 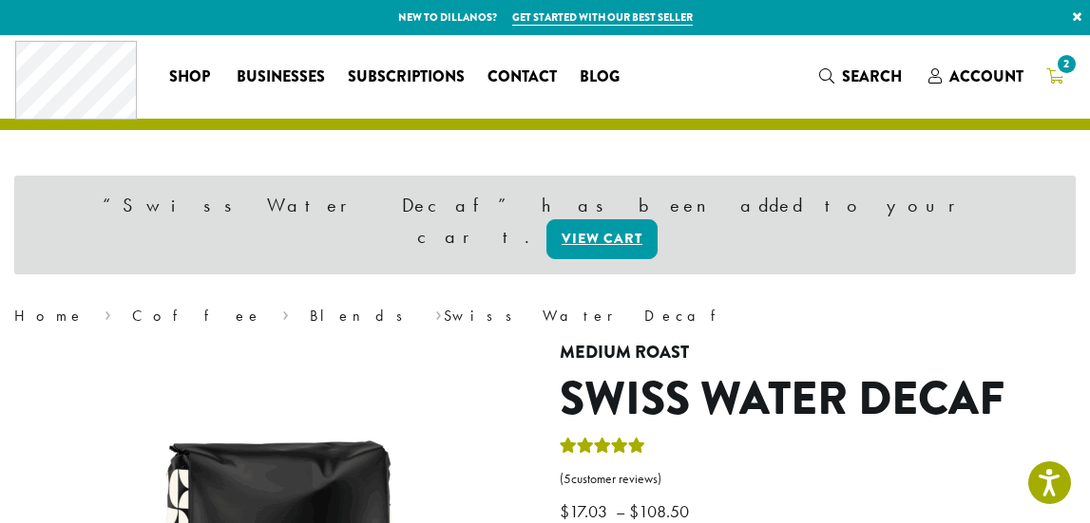 What do you see at coordinates (986, 76) in the screenshot?
I see `span: Account` at bounding box center [986, 76].